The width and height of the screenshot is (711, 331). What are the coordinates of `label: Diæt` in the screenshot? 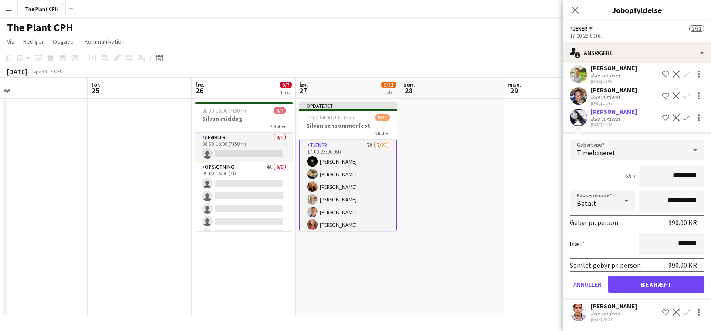 It's located at (578, 244).